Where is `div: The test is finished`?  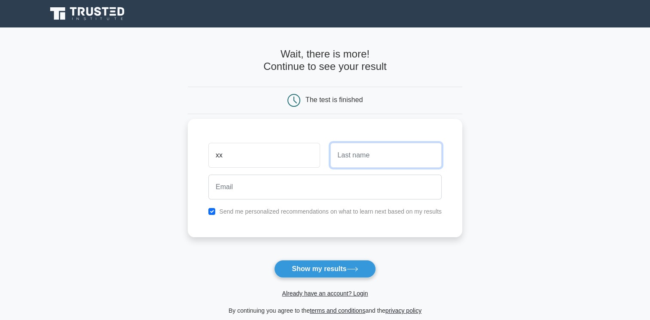 div: The test is finished is located at coordinates (334, 100).